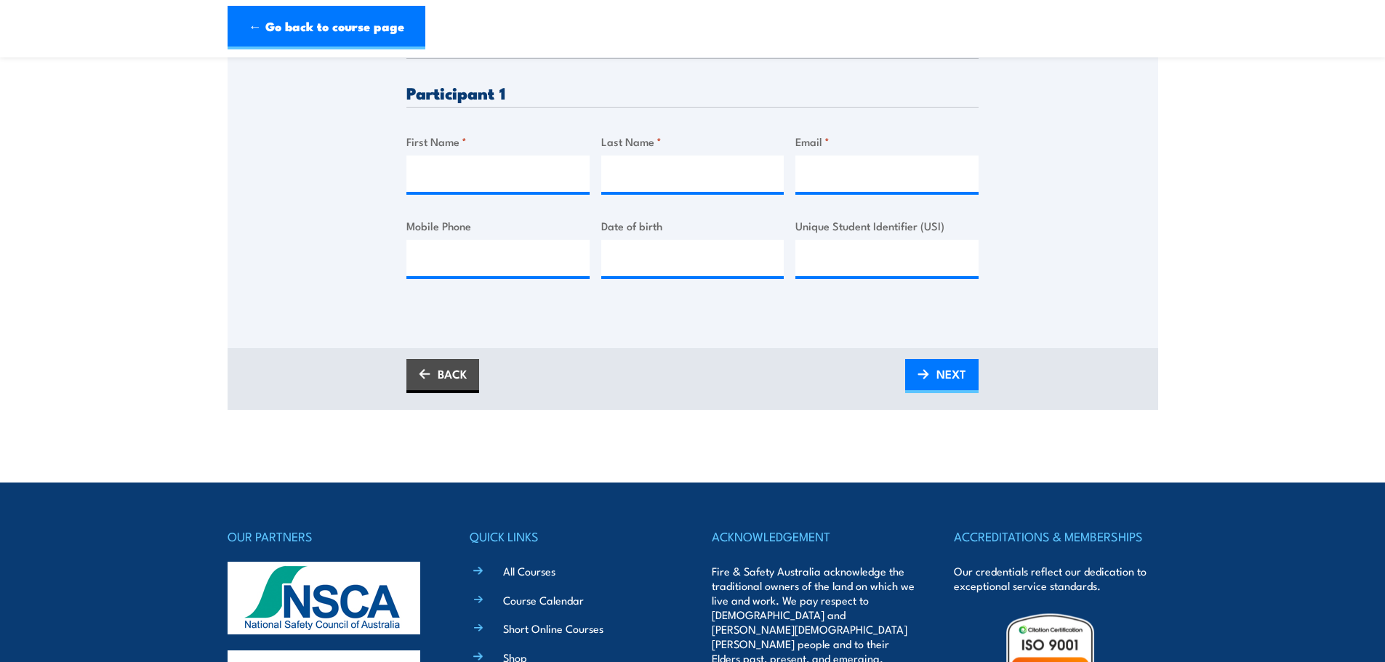  I want to click on label: Last Name, so click(693, 141).